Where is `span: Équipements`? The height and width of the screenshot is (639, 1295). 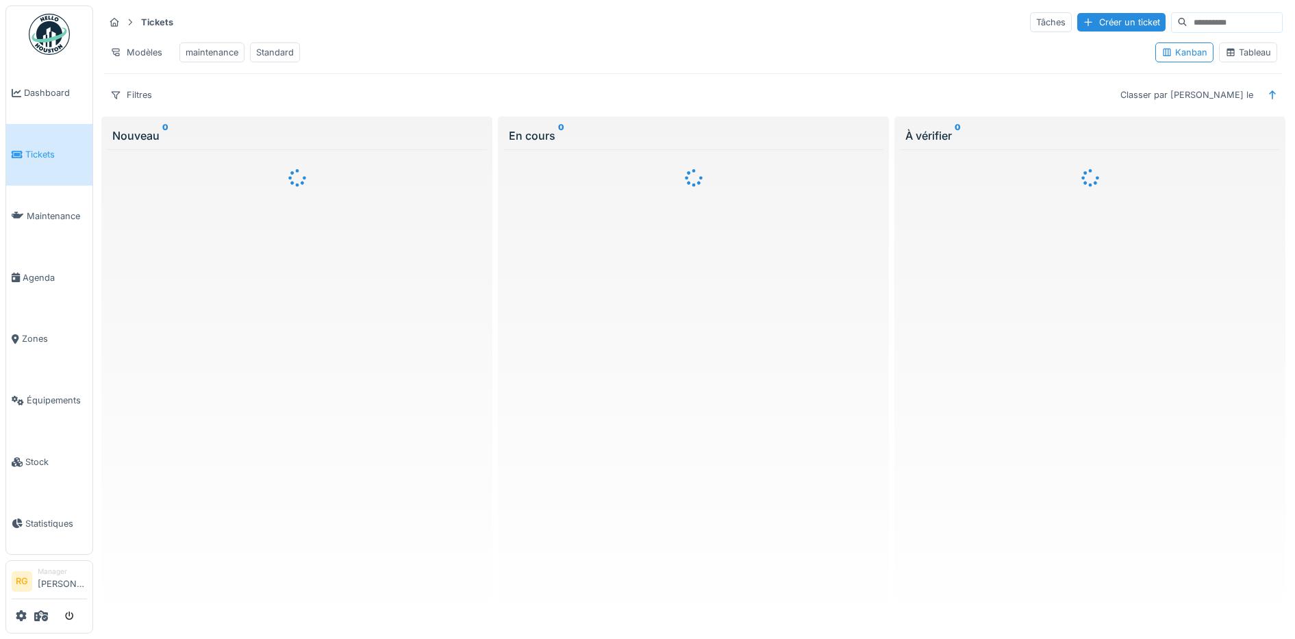
span: Équipements is located at coordinates (57, 400).